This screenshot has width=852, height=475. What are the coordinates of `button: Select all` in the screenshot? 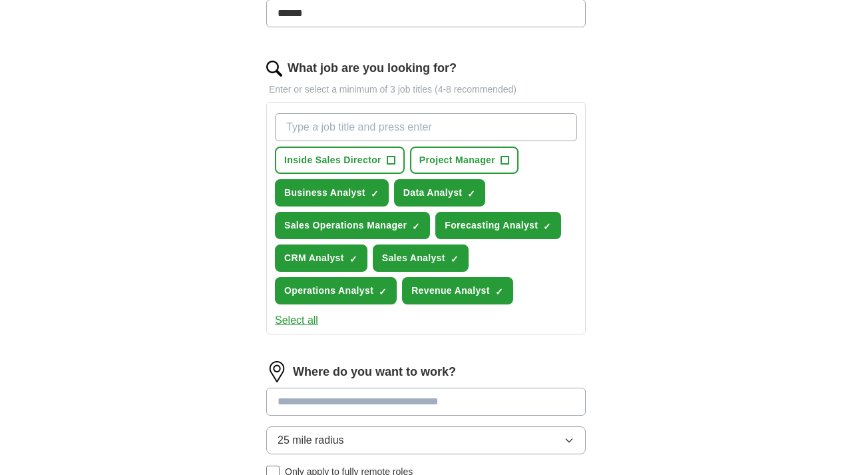 It's located at (296, 320).